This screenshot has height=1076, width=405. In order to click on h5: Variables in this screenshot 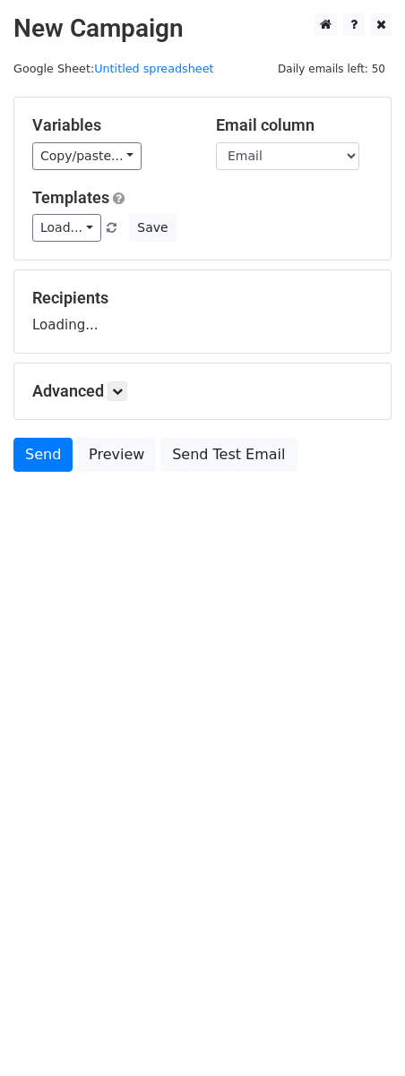, I will do `click(110, 125)`.